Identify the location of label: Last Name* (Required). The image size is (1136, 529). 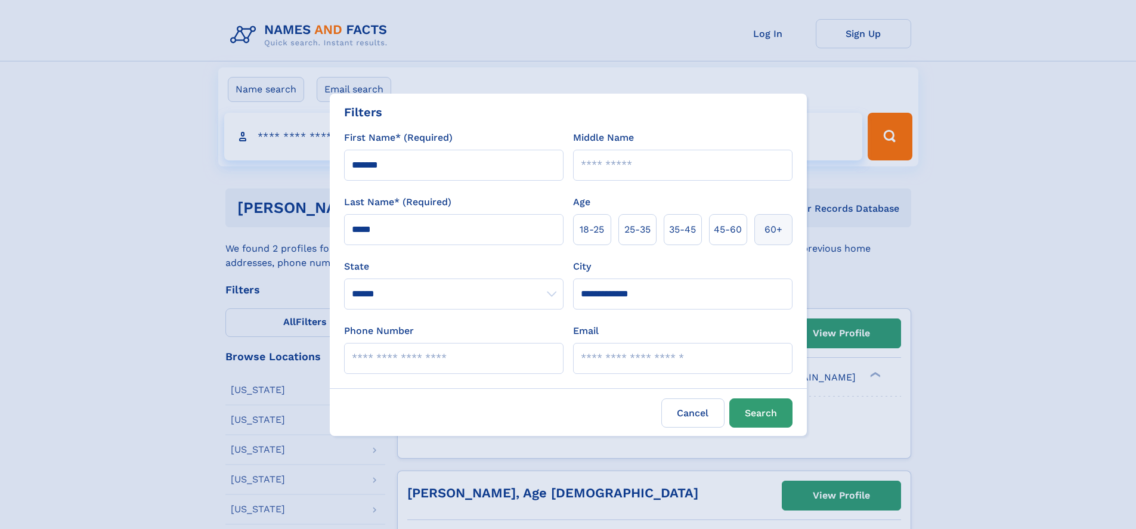
(398, 202).